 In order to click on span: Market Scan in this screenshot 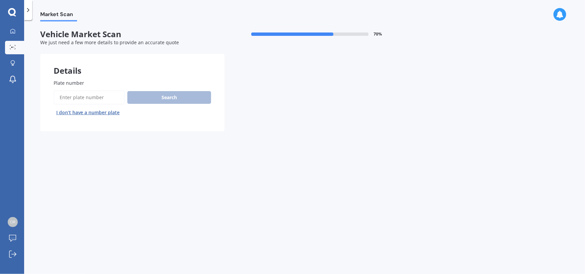, I will do `click(59, 15)`.